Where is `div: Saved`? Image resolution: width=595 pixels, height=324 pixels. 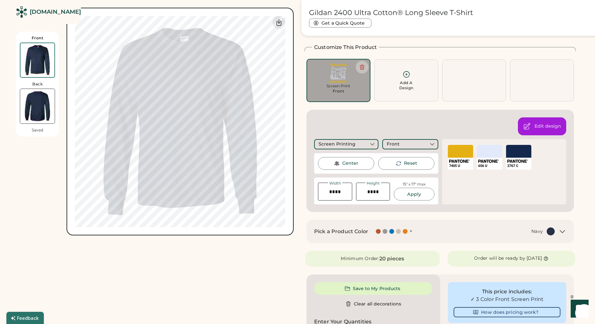 div: Saved is located at coordinates (37, 130).